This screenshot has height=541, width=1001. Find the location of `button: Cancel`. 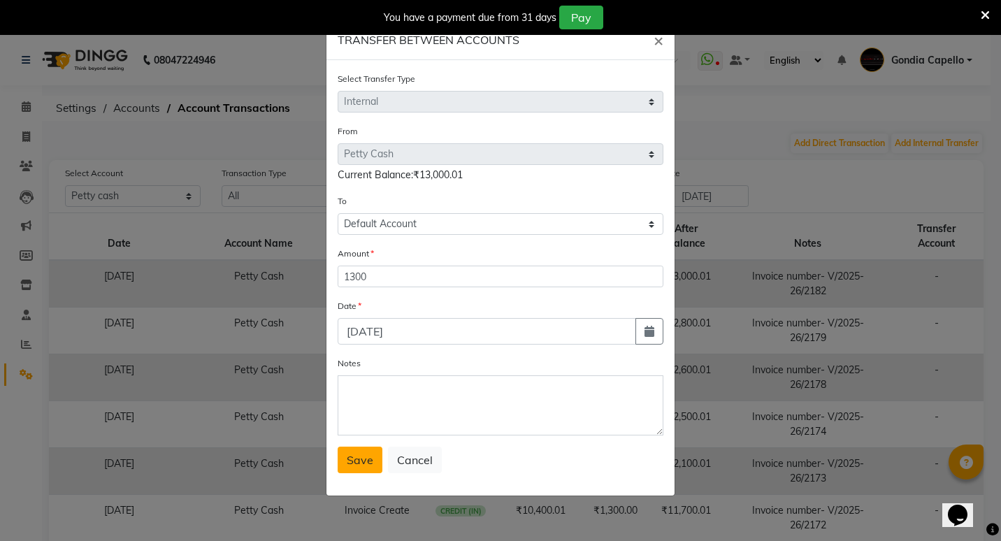

button: Cancel is located at coordinates (415, 460).